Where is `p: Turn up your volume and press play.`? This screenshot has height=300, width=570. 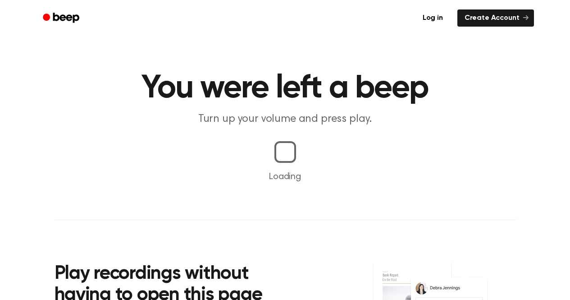 p: Turn up your volume and press play. is located at coordinates (285, 119).